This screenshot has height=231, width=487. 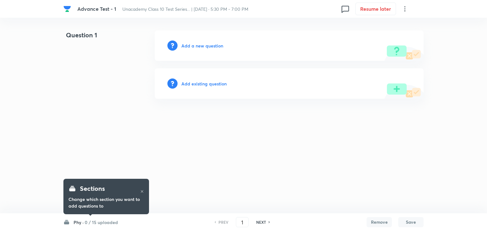 What do you see at coordinates (68, 9) in the screenshot?
I see `a: Company Logo` at bounding box center [68, 9].